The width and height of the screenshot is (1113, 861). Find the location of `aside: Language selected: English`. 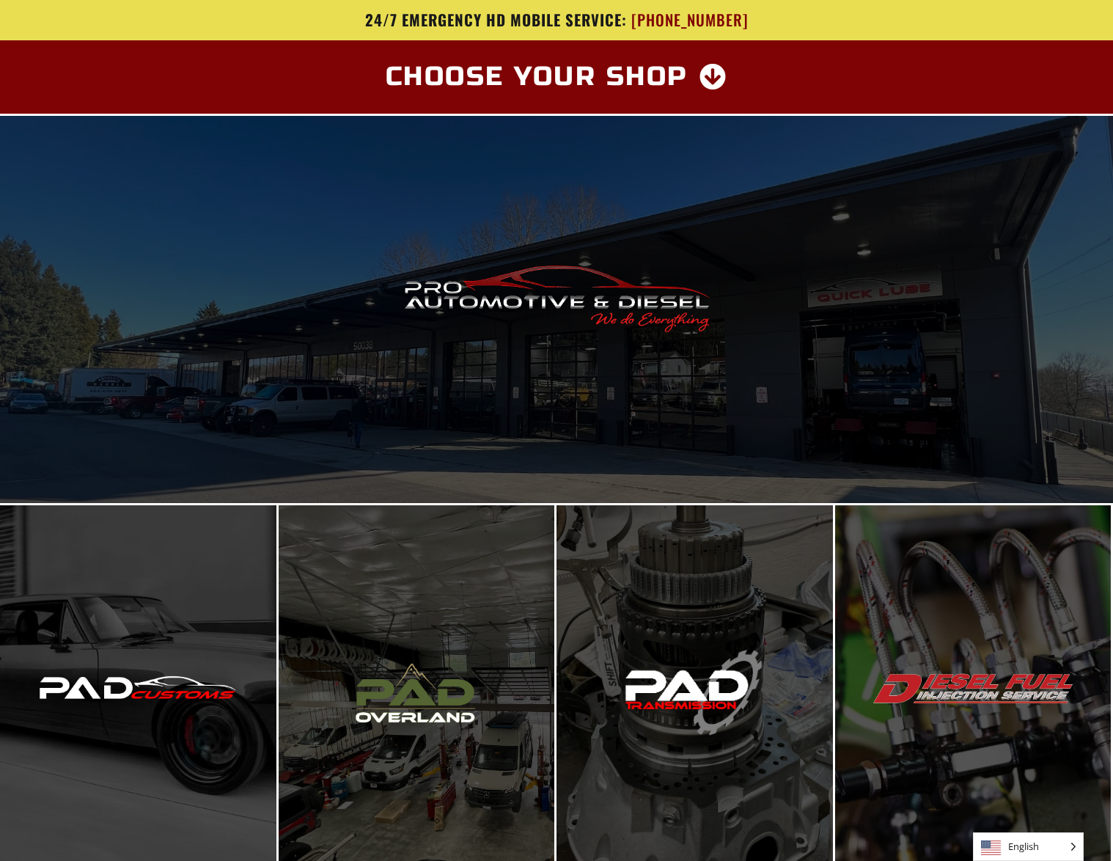

aside: Language selected: English is located at coordinates (1028, 846).